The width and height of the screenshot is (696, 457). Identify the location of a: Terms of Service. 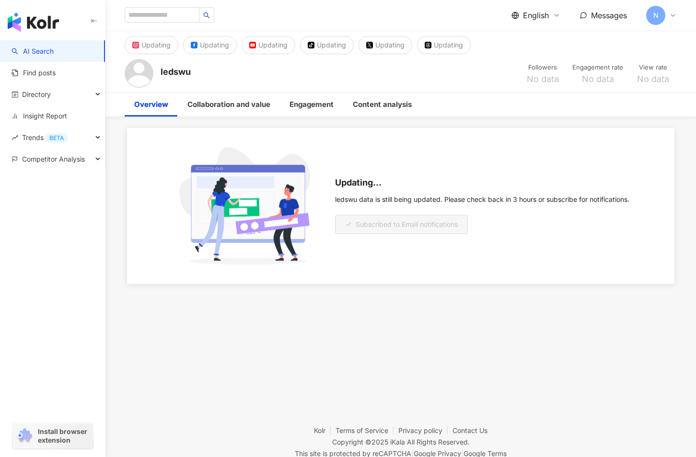
(367, 430).